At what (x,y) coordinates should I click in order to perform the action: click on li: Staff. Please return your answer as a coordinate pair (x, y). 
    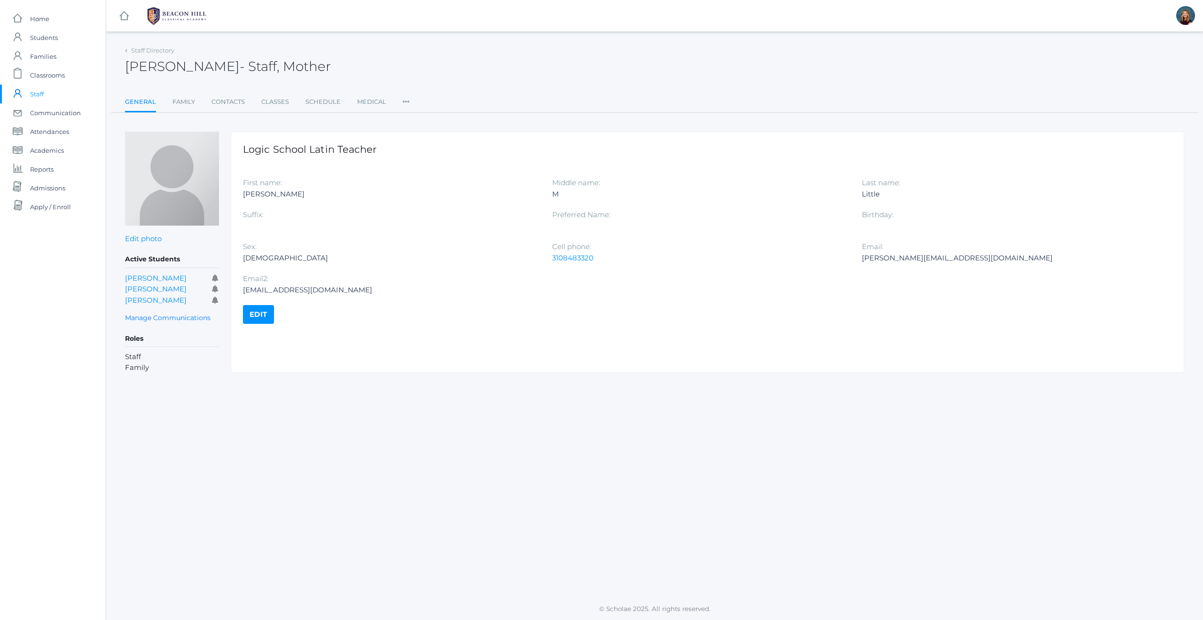
    Looking at the image, I should click on (172, 357).